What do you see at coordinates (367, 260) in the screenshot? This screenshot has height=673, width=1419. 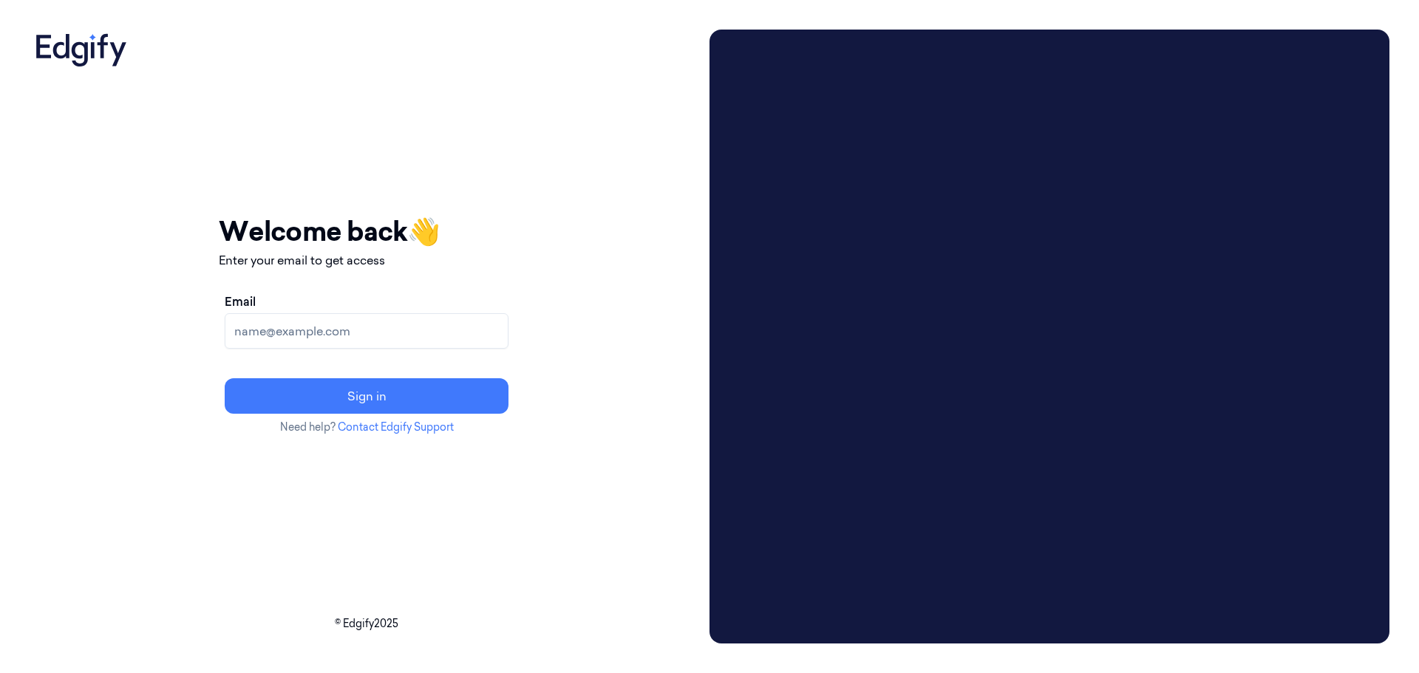 I see `p: Enter your email to get access` at bounding box center [367, 260].